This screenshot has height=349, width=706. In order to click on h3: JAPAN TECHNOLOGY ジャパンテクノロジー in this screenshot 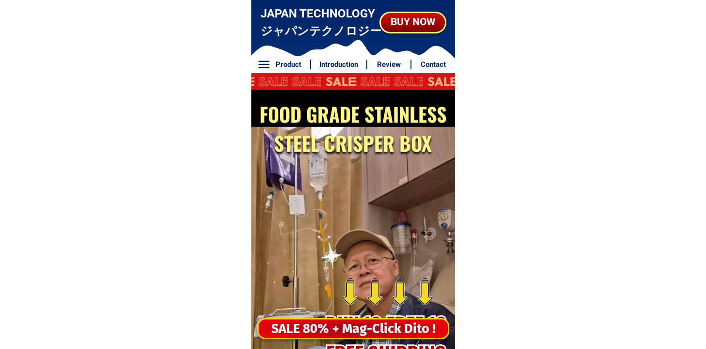, I will do `click(321, 22)`.